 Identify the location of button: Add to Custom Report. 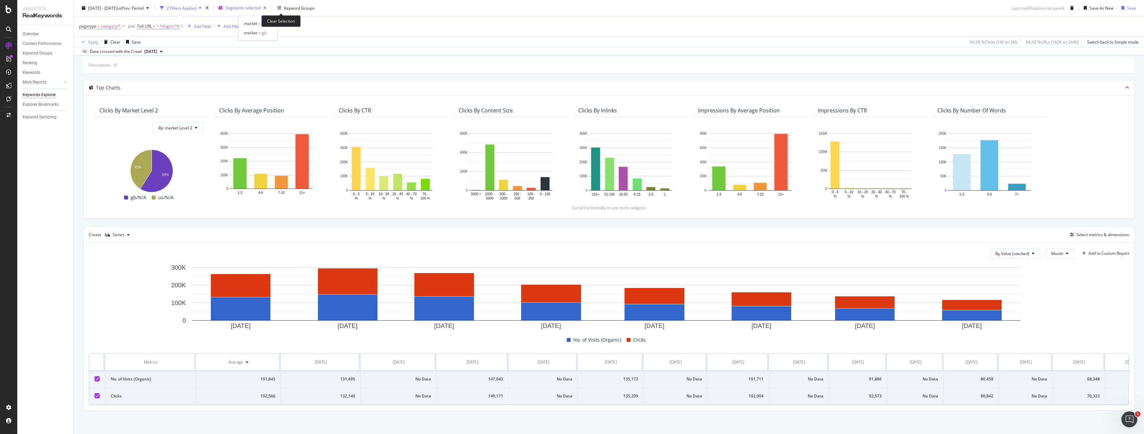
(1104, 253).